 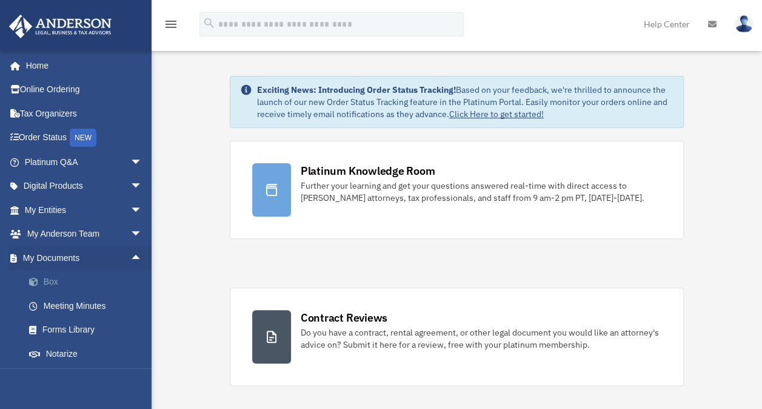 What do you see at coordinates (60, 26) in the screenshot?
I see `img: Anderson Advisors Platinum Portal` at bounding box center [60, 26].